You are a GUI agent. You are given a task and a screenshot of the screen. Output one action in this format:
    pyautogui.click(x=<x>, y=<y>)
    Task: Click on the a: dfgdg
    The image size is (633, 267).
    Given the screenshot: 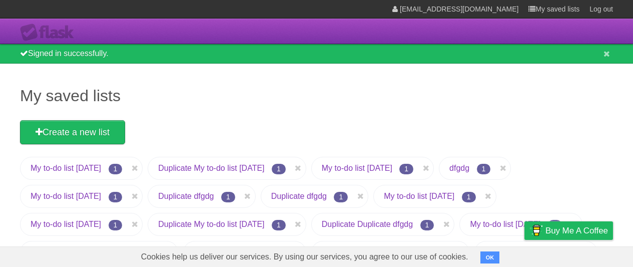 What is the action you would take?
    pyautogui.click(x=460, y=168)
    